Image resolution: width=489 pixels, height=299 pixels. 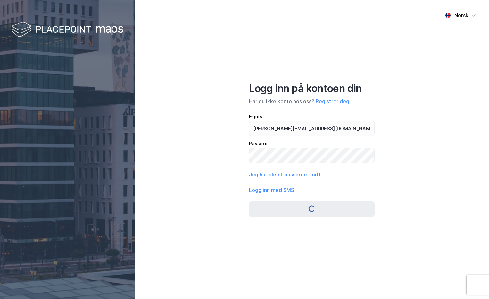 What do you see at coordinates (312, 144) in the screenshot?
I see `div: Passord` at bounding box center [312, 144].